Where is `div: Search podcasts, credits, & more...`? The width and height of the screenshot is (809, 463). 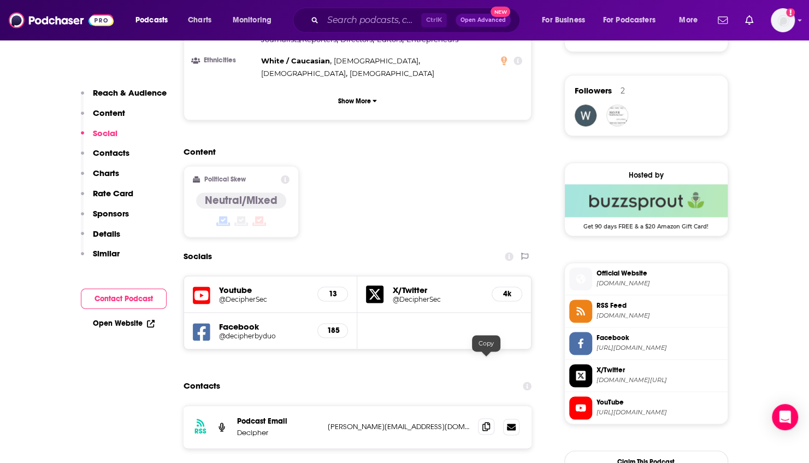 div: Search podcasts, credits, & more... is located at coordinates (417, 20).